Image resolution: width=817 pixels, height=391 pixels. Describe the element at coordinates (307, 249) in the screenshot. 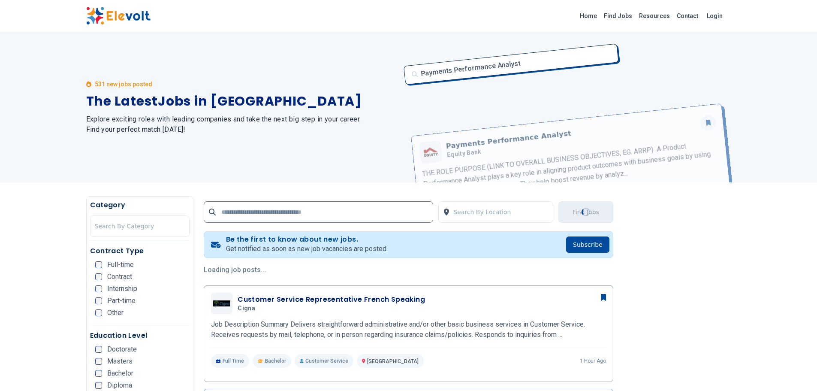

I see `p: Get notified as soon as new job vacancies are posted.` at that location.